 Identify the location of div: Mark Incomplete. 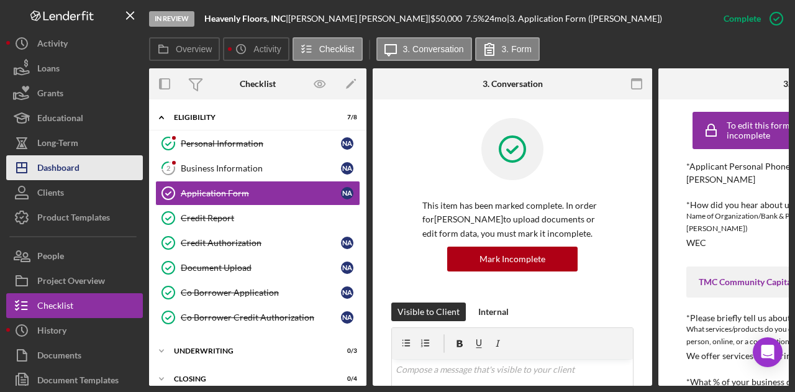
(513, 259).